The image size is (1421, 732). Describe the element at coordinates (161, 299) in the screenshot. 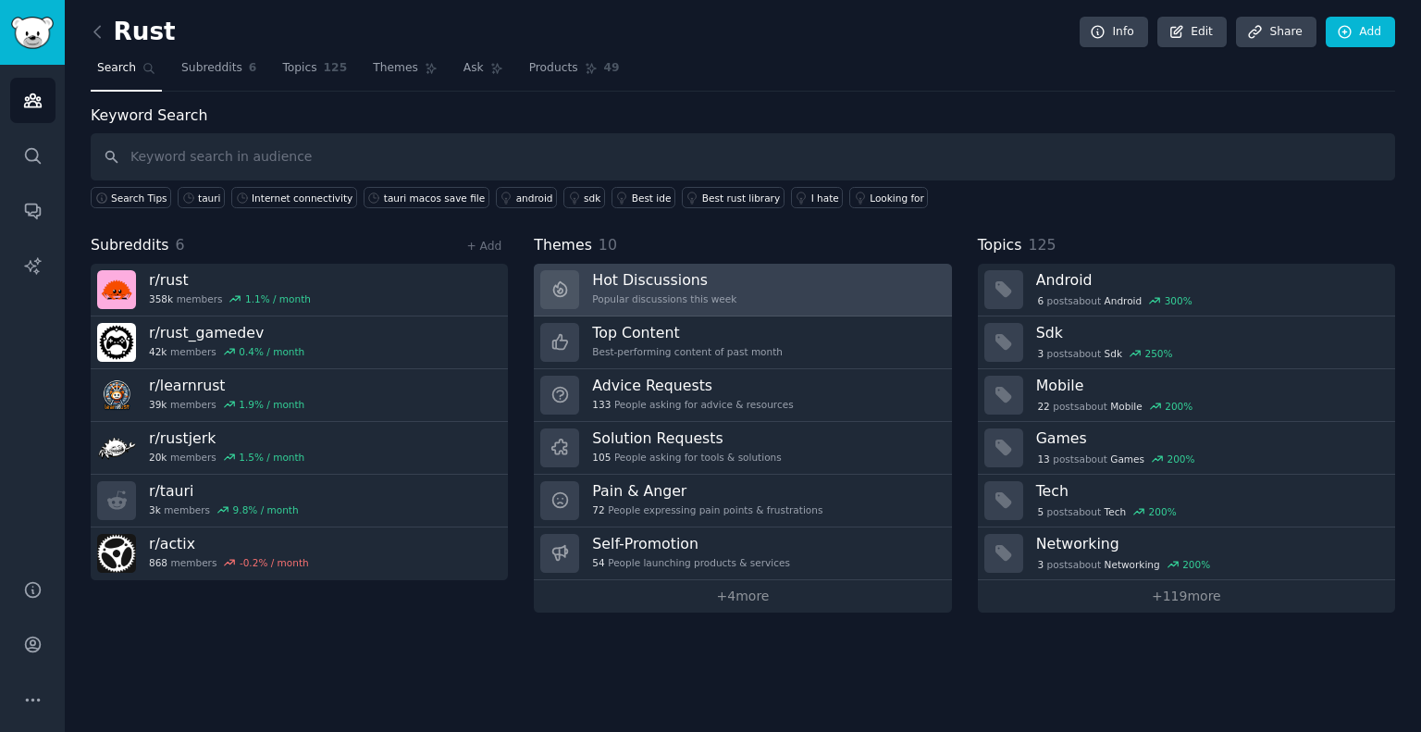

I see `span: 358k` at that location.